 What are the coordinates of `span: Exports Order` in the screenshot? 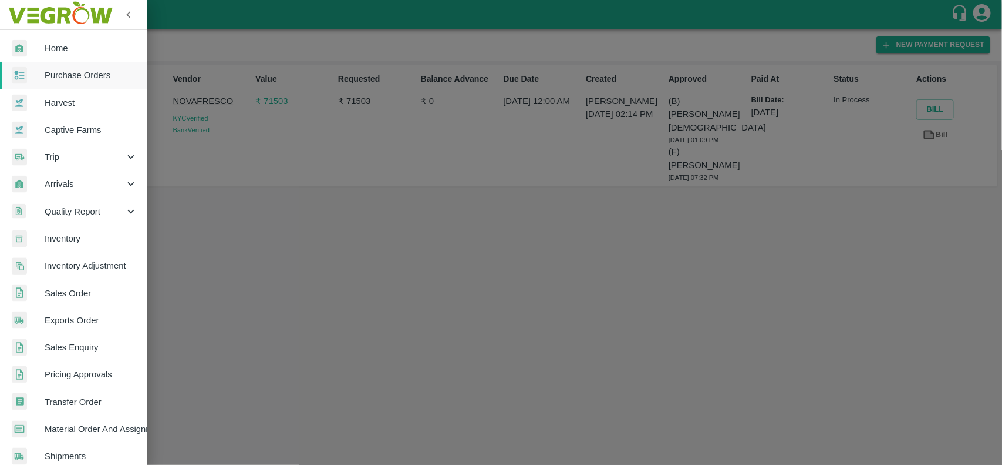 It's located at (91, 320).